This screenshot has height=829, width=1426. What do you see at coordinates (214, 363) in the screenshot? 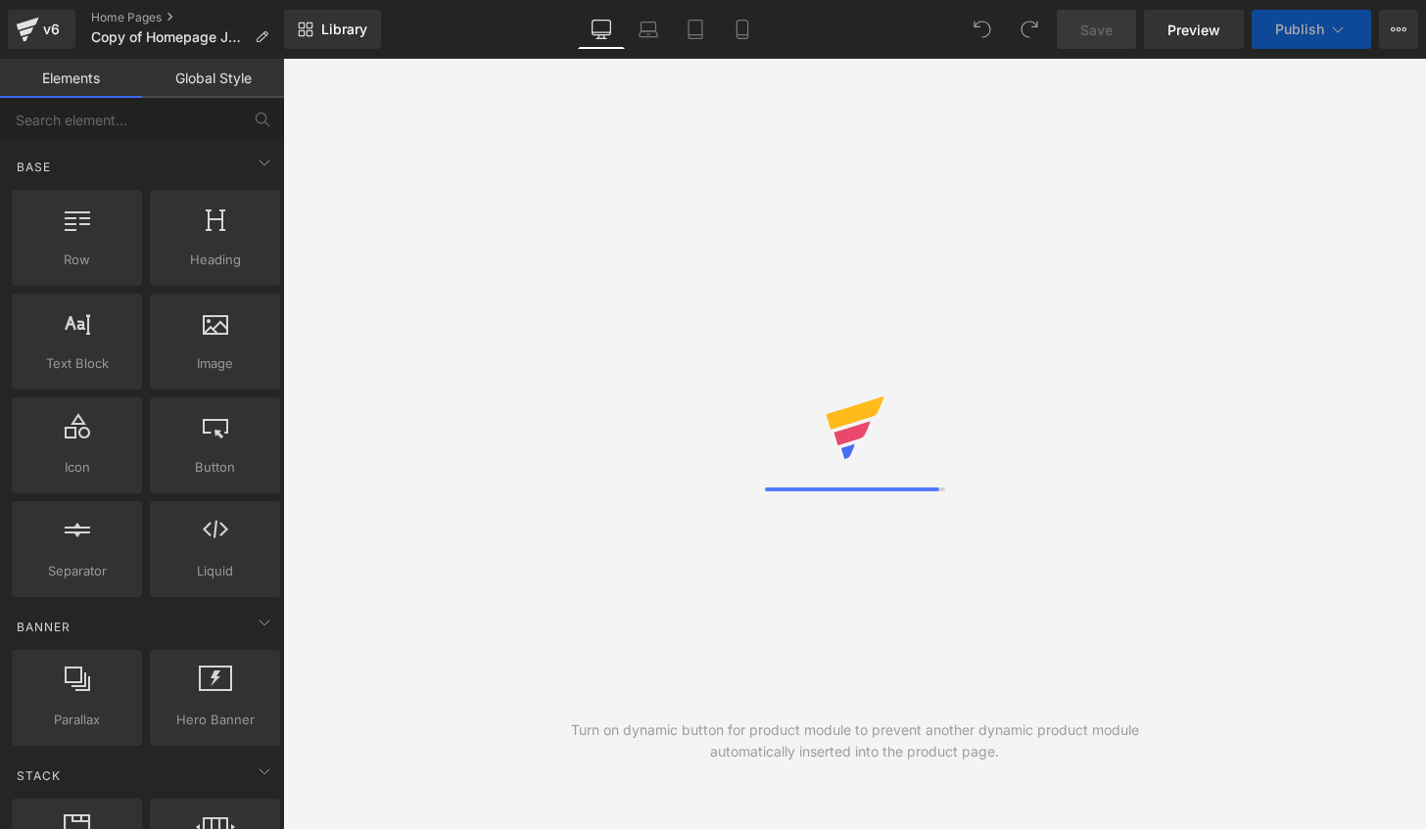
I see `span: Image` at bounding box center [214, 363].